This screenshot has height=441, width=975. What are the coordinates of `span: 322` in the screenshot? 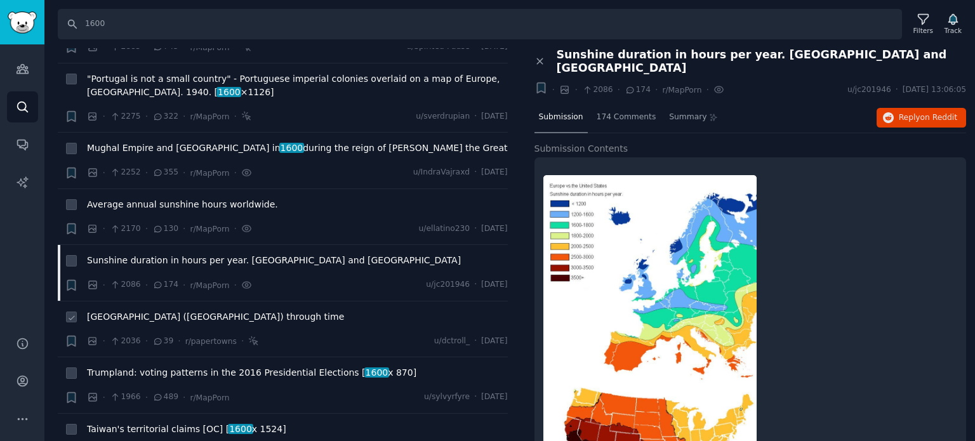 It's located at (165, 117).